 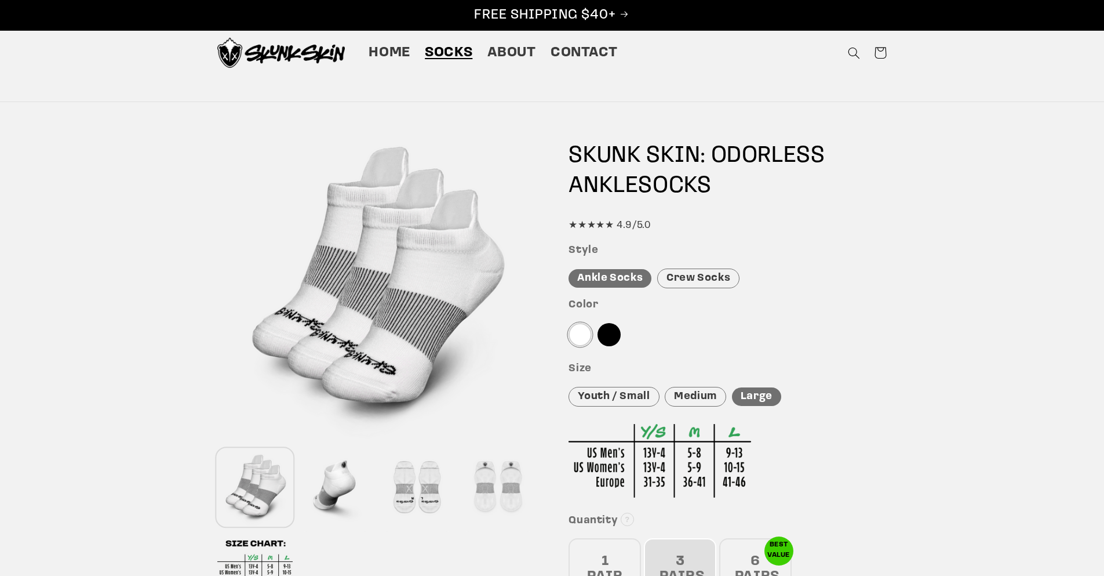 What do you see at coordinates (389, 53) in the screenshot?
I see `a: Home` at bounding box center [389, 53].